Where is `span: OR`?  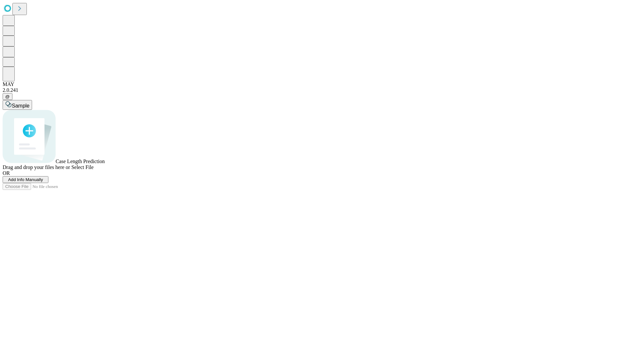
span: OR is located at coordinates (6, 173).